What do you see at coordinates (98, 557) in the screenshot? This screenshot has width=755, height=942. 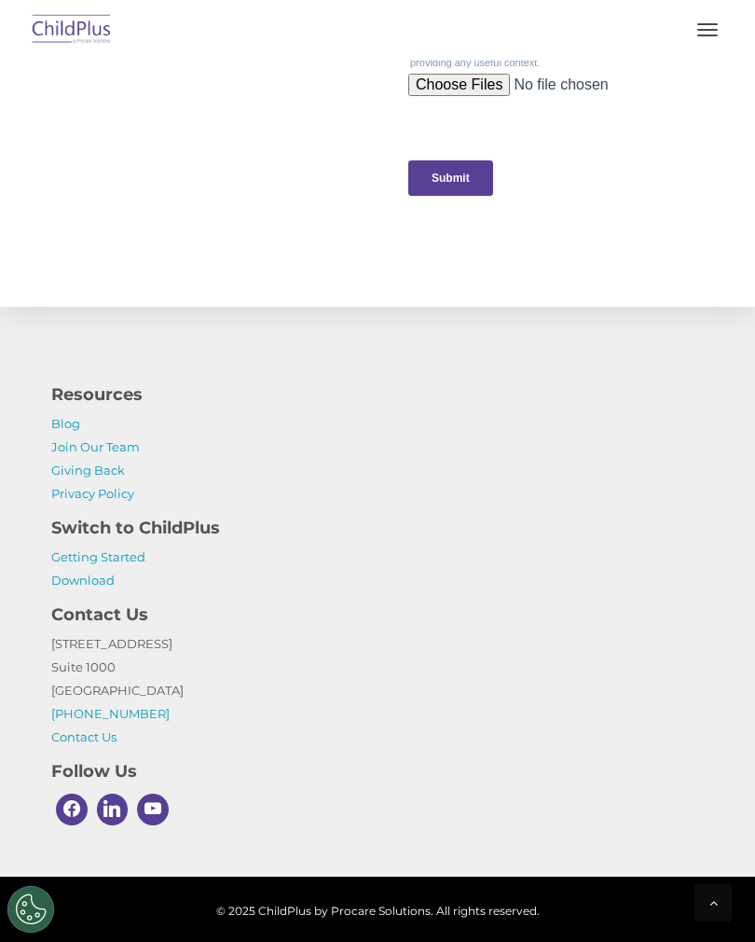 I see `a: Getting Started` at bounding box center [98, 557].